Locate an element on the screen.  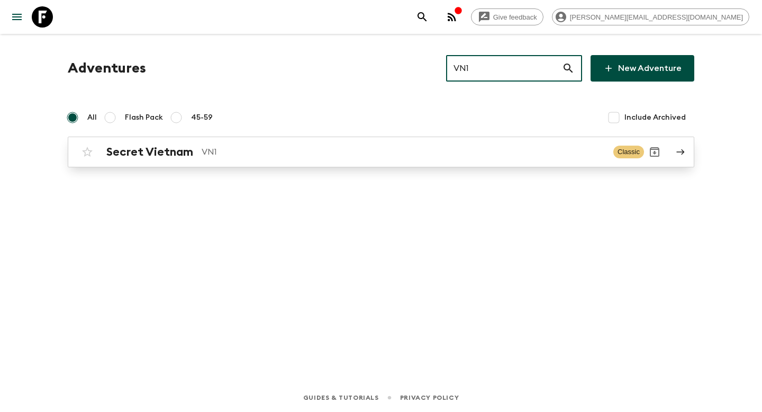
a: Give feedback is located at coordinates (507, 17).